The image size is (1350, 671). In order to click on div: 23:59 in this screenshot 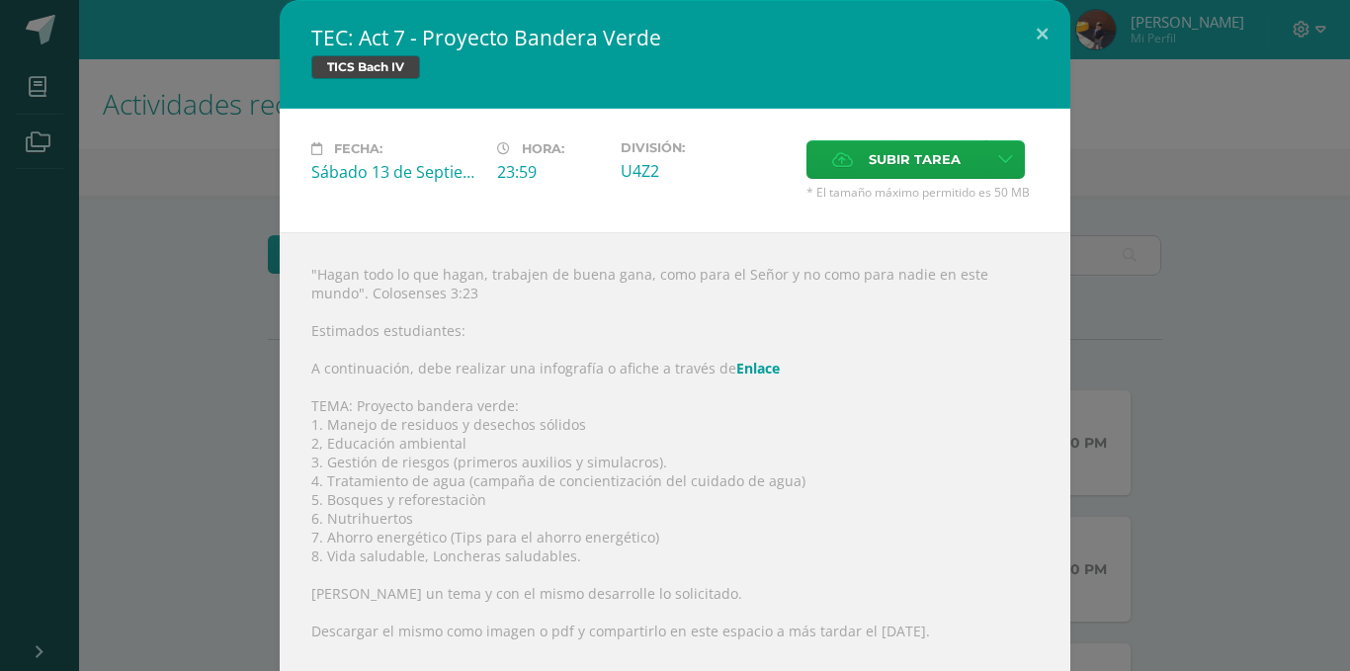, I will do `click(550, 172)`.